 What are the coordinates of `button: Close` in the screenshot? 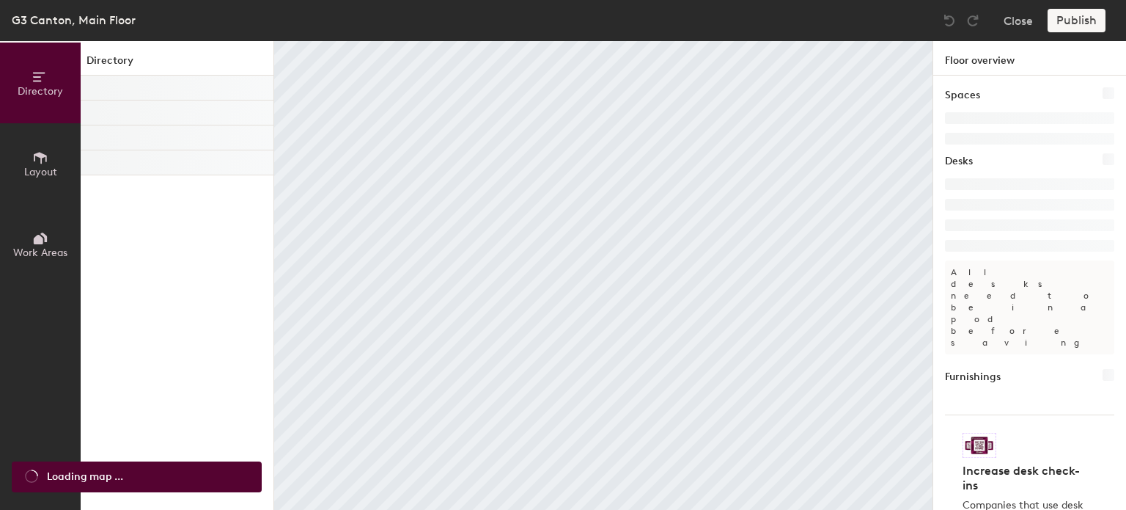 It's located at (1018, 21).